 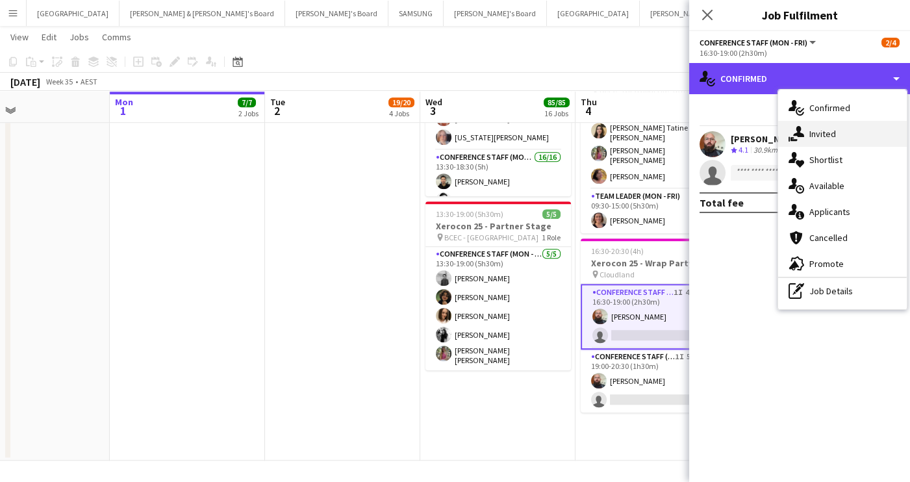 What do you see at coordinates (19, 37) in the screenshot?
I see `a: View` at bounding box center [19, 37].